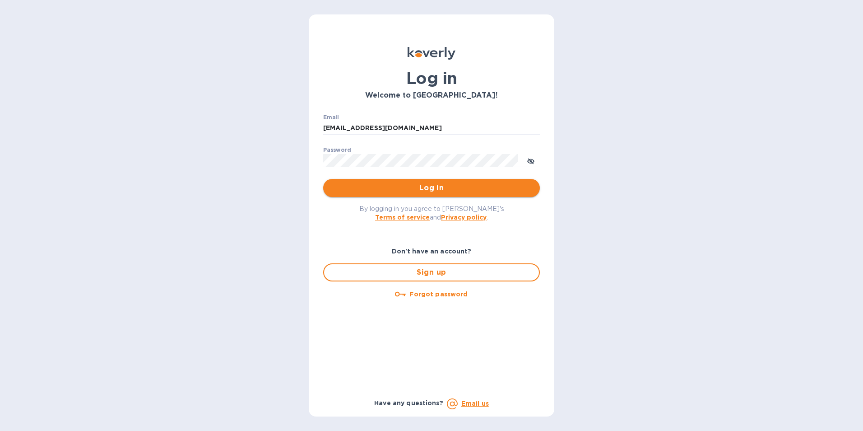  I want to click on button: Log in, so click(431, 188).